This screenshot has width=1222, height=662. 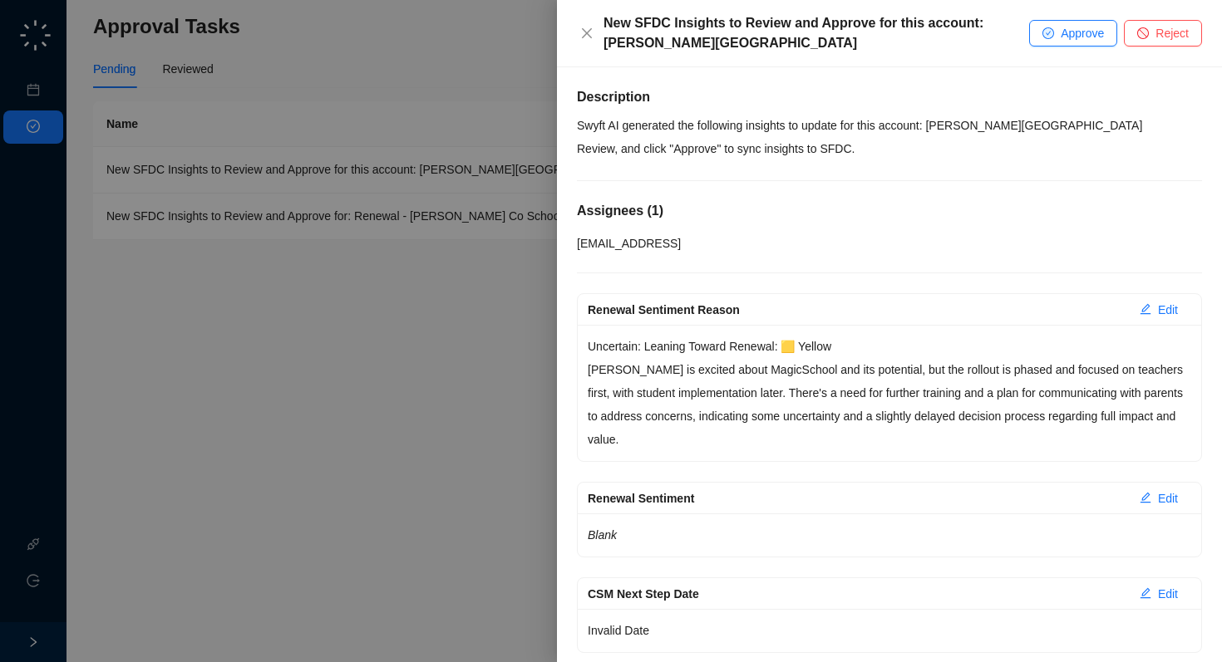 What do you see at coordinates (889, 149) in the screenshot?
I see `p: Review, and click "Approve" to sync insights to SFDC.` at bounding box center [889, 149].